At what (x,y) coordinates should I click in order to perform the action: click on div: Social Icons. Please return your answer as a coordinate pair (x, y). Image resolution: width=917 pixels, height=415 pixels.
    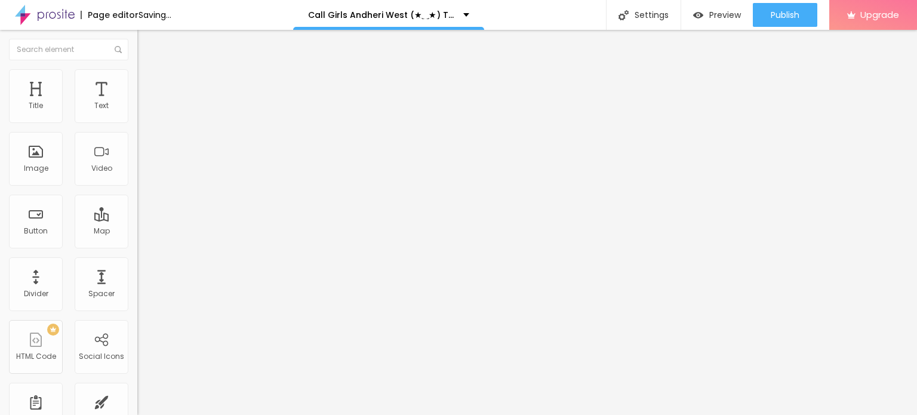
    Looking at the image, I should click on (102, 357).